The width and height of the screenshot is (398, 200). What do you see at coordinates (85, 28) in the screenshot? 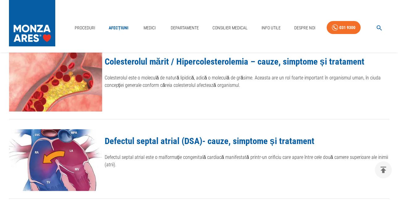
I see `a: Proceduri` at bounding box center [85, 28].